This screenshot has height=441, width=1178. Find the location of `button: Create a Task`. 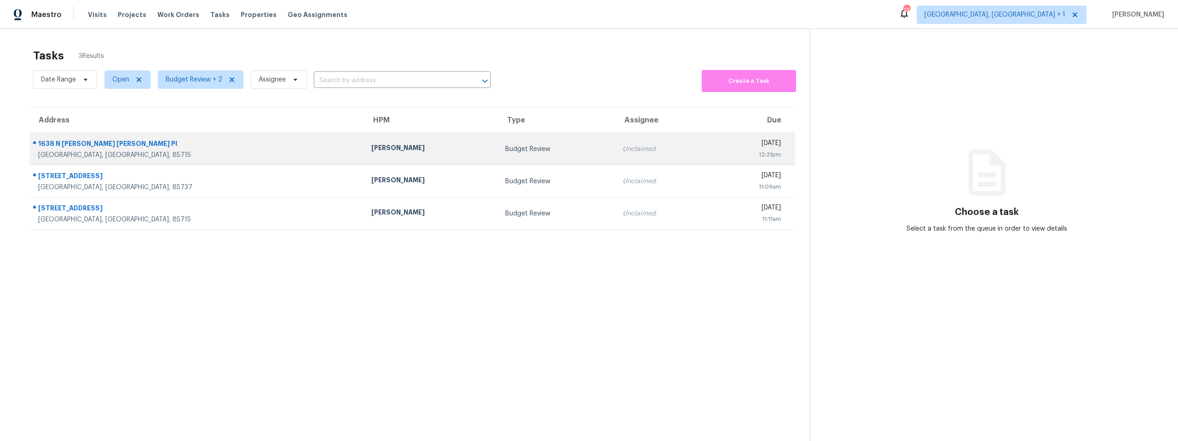

button: Create a Task is located at coordinates (749, 81).